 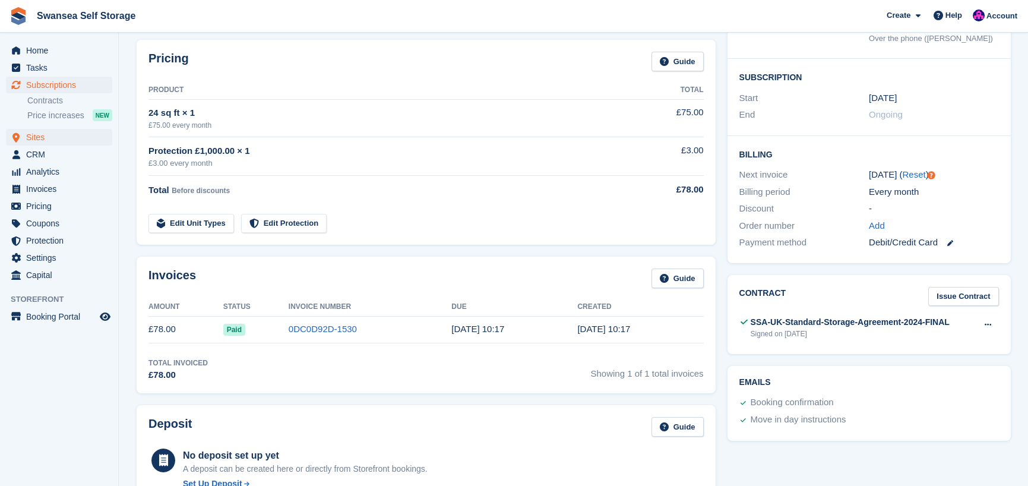 What do you see at coordinates (954, 15) in the screenshot?
I see `span: Help` at bounding box center [954, 15].